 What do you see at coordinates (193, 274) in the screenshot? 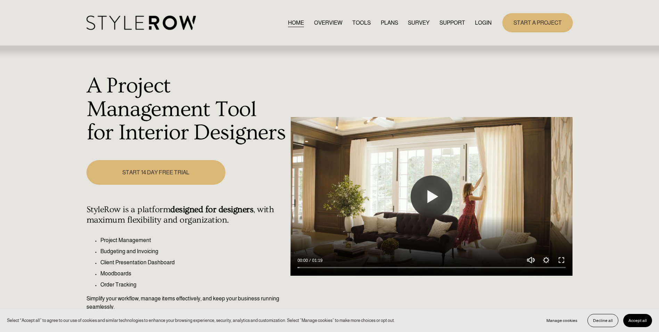
I see `p: Moodboards` at bounding box center [193, 274].